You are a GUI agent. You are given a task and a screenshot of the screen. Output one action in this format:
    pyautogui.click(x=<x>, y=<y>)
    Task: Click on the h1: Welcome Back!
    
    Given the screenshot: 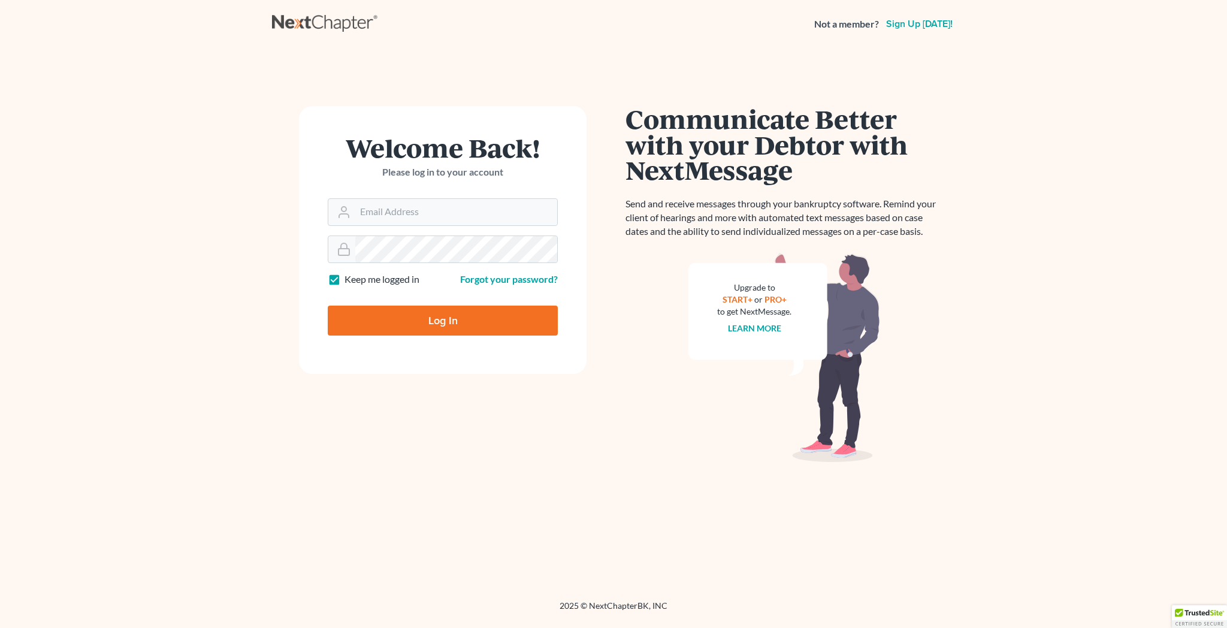 What is the action you would take?
    pyautogui.click(x=443, y=147)
    